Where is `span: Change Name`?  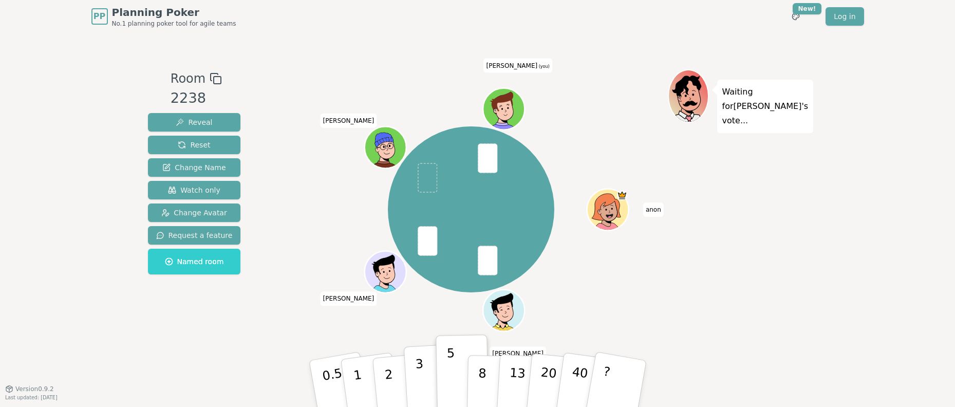
span: Change Name is located at coordinates (194, 168).